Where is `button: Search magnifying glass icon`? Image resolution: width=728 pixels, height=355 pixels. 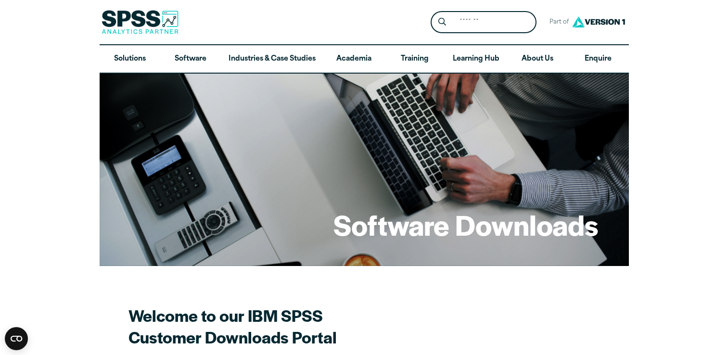
button: Search magnifying glass icon is located at coordinates (442, 22).